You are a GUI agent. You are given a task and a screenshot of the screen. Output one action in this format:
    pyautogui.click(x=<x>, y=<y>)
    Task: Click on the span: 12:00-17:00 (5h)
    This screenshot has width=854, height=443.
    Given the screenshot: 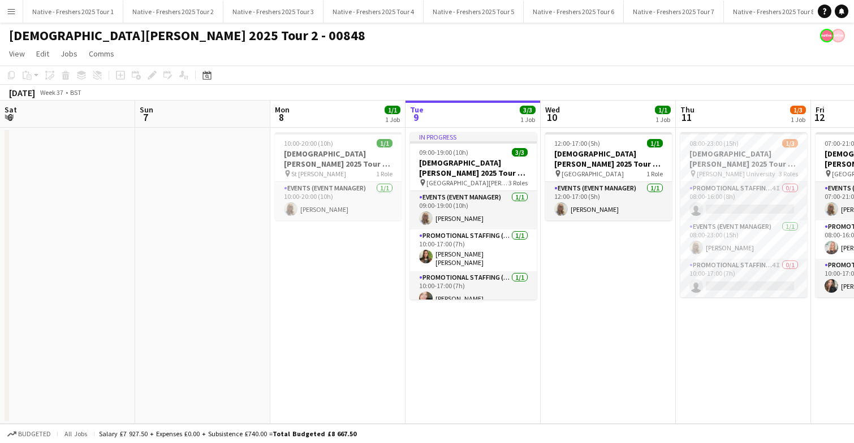 What is the action you would take?
    pyautogui.click(x=577, y=143)
    